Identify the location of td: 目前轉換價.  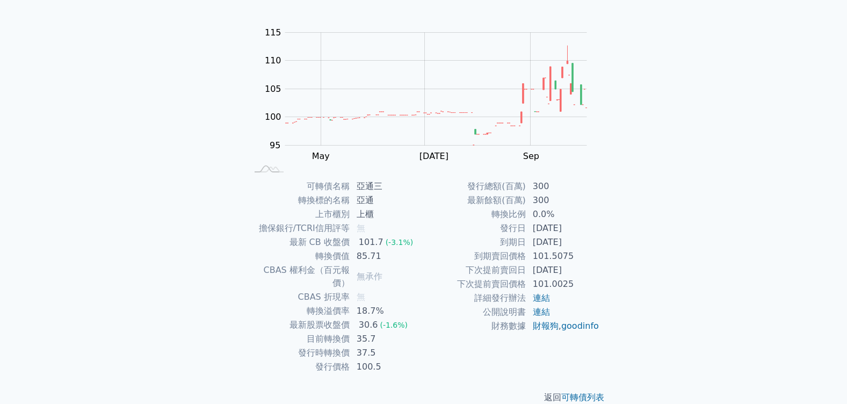
(299, 339).